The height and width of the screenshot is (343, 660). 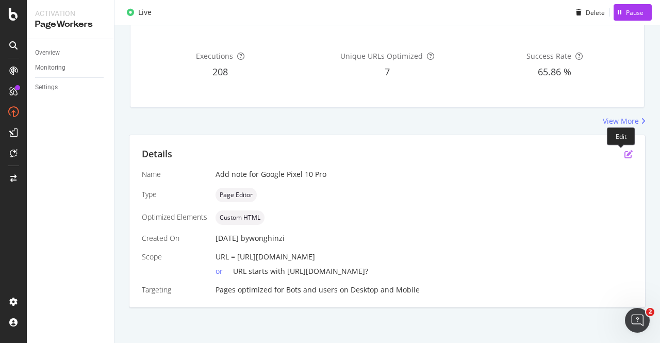 What do you see at coordinates (621, 136) in the screenshot?
I see `div: Edit` at bounding box center [621, 136].